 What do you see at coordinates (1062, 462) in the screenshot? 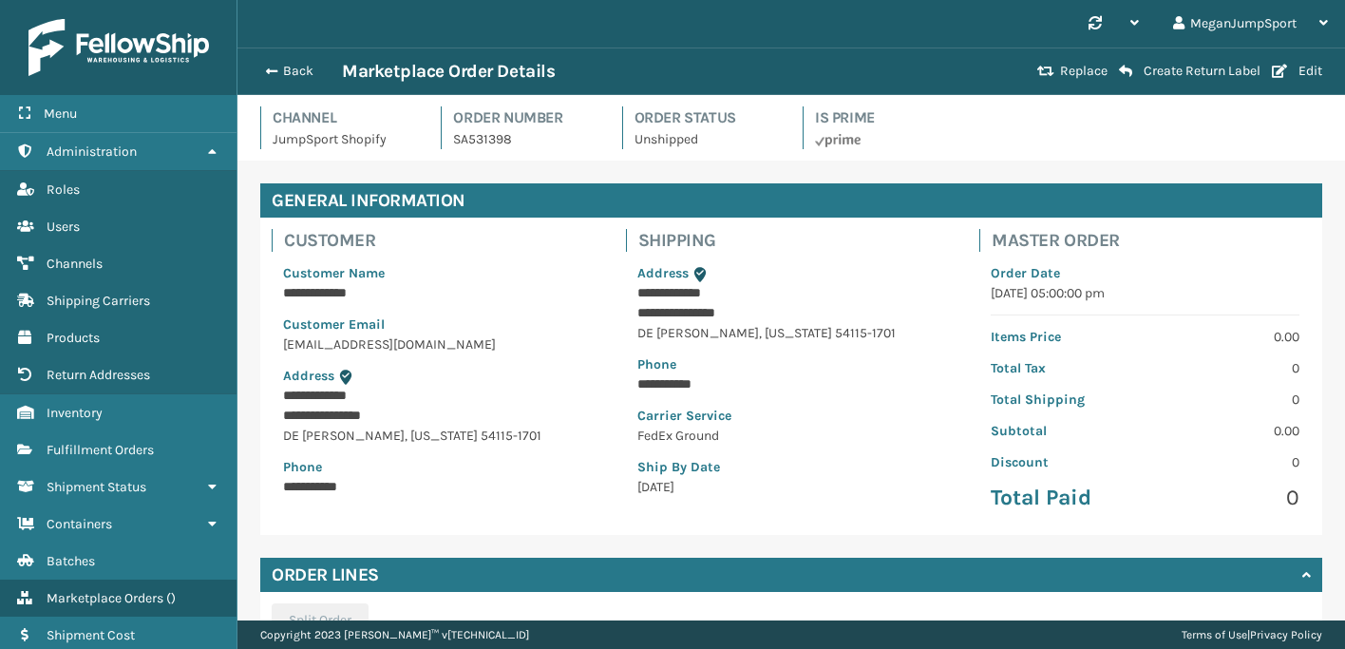
I see `p: Discount` at bounding box center [1062, 462].